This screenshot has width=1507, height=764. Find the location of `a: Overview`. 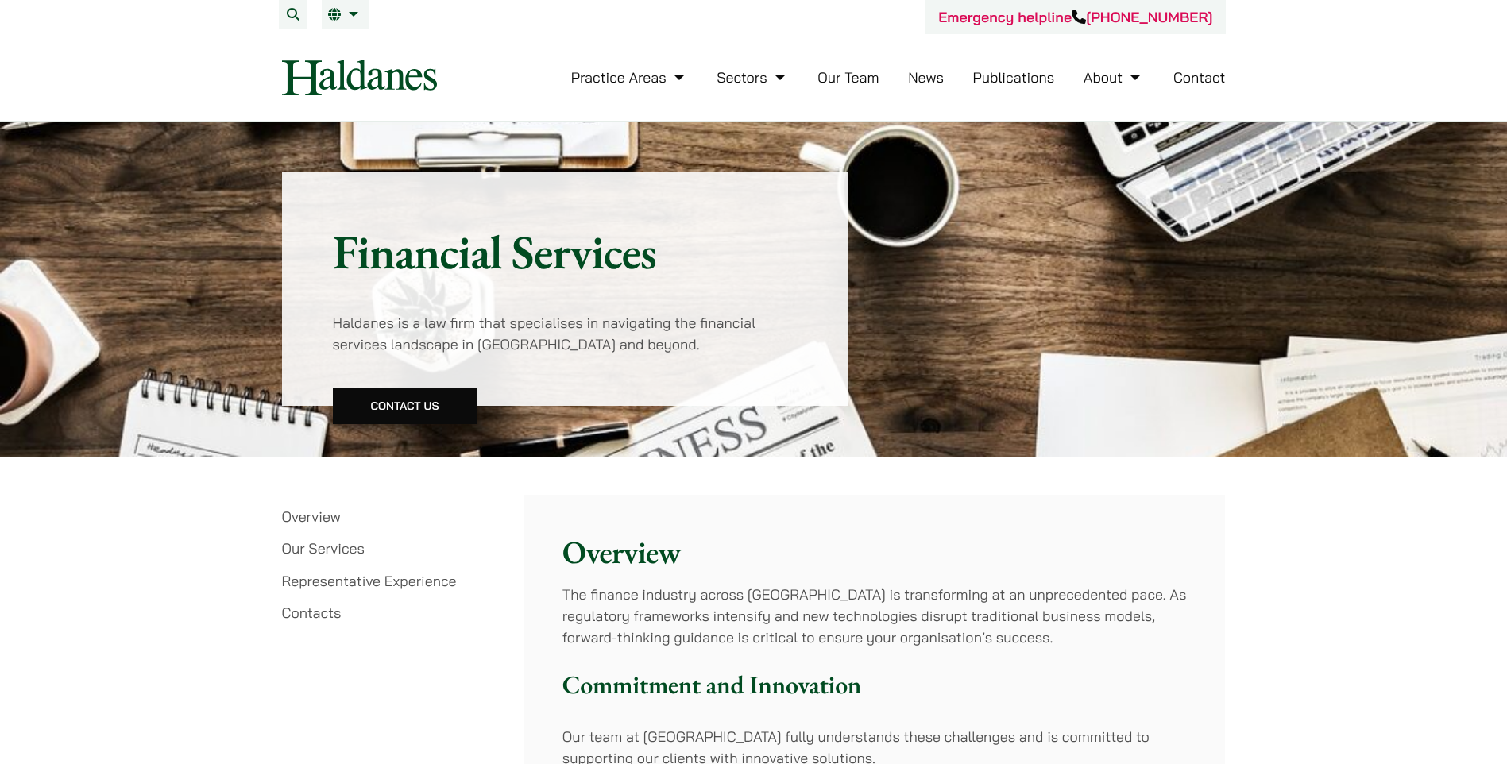

a: Overview is located at coordinates (311, 516).